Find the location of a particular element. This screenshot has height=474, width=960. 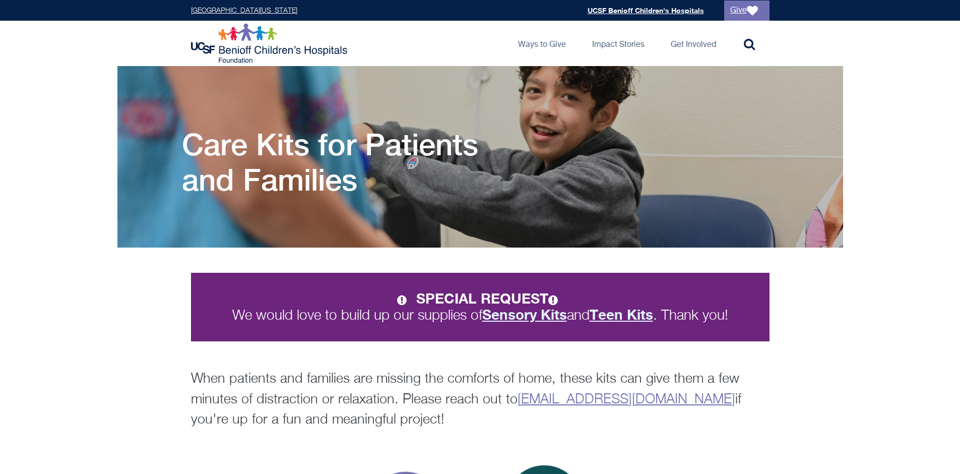

strong: SPECIAL REQUEST is located at coordinates (490, 298).